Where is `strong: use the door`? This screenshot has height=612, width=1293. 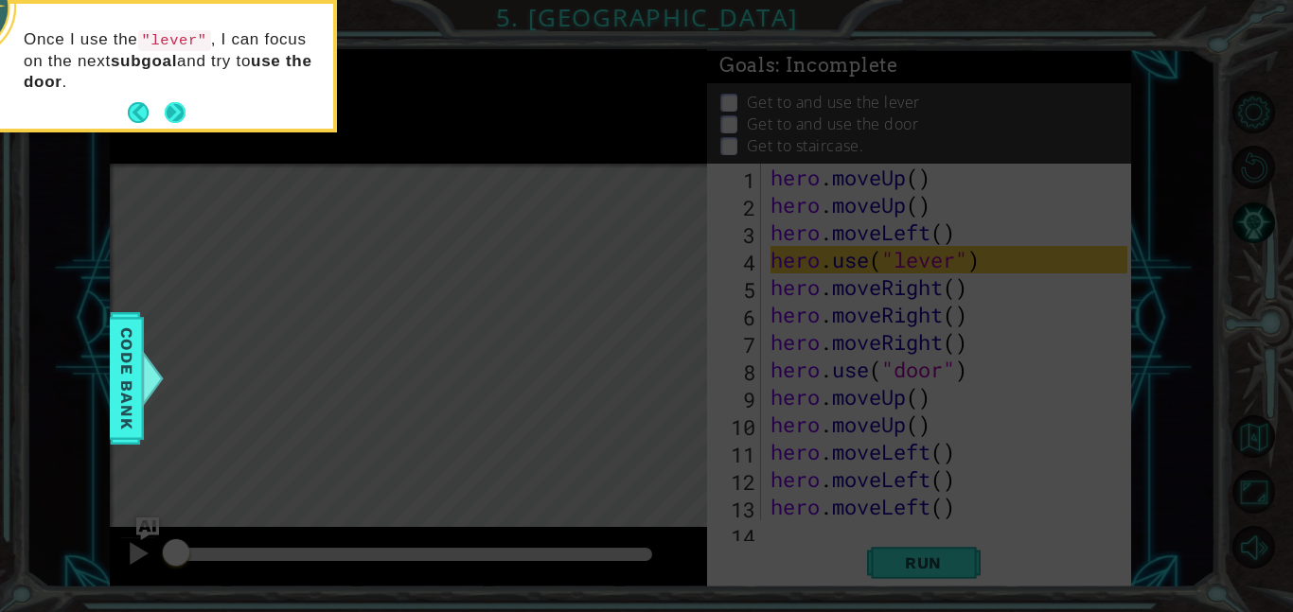 strong: use the door is located at coordinates (168, 71).